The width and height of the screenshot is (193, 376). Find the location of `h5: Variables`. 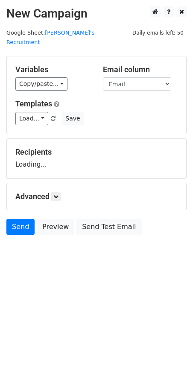

h5: Variables is located at coordinates (53, 70).